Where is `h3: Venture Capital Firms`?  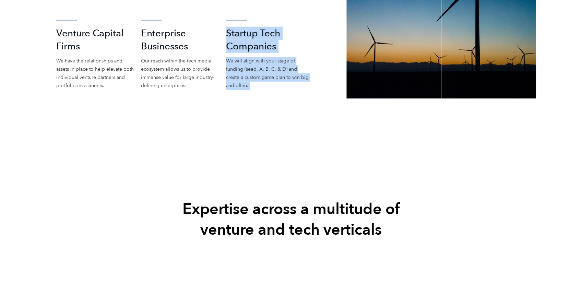 h3: Venture Capital Firms is located at coordinates (95, 40).